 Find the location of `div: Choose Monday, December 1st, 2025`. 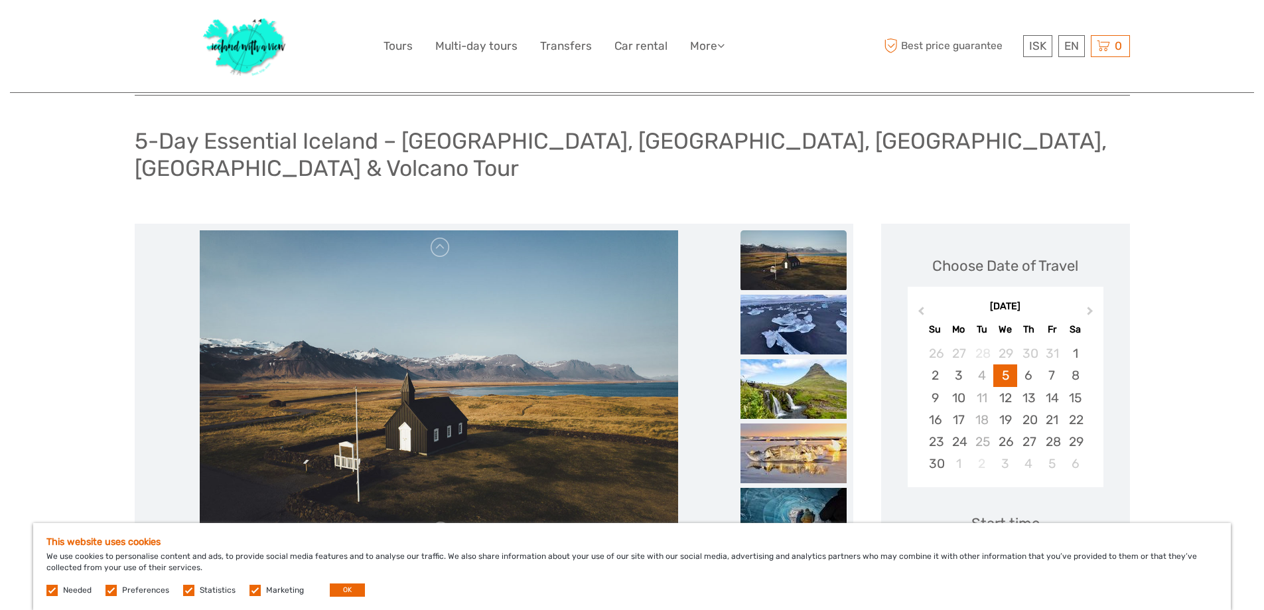

div: Choose Monday, December 1st, 2025 is located at coordinates (958, 463).